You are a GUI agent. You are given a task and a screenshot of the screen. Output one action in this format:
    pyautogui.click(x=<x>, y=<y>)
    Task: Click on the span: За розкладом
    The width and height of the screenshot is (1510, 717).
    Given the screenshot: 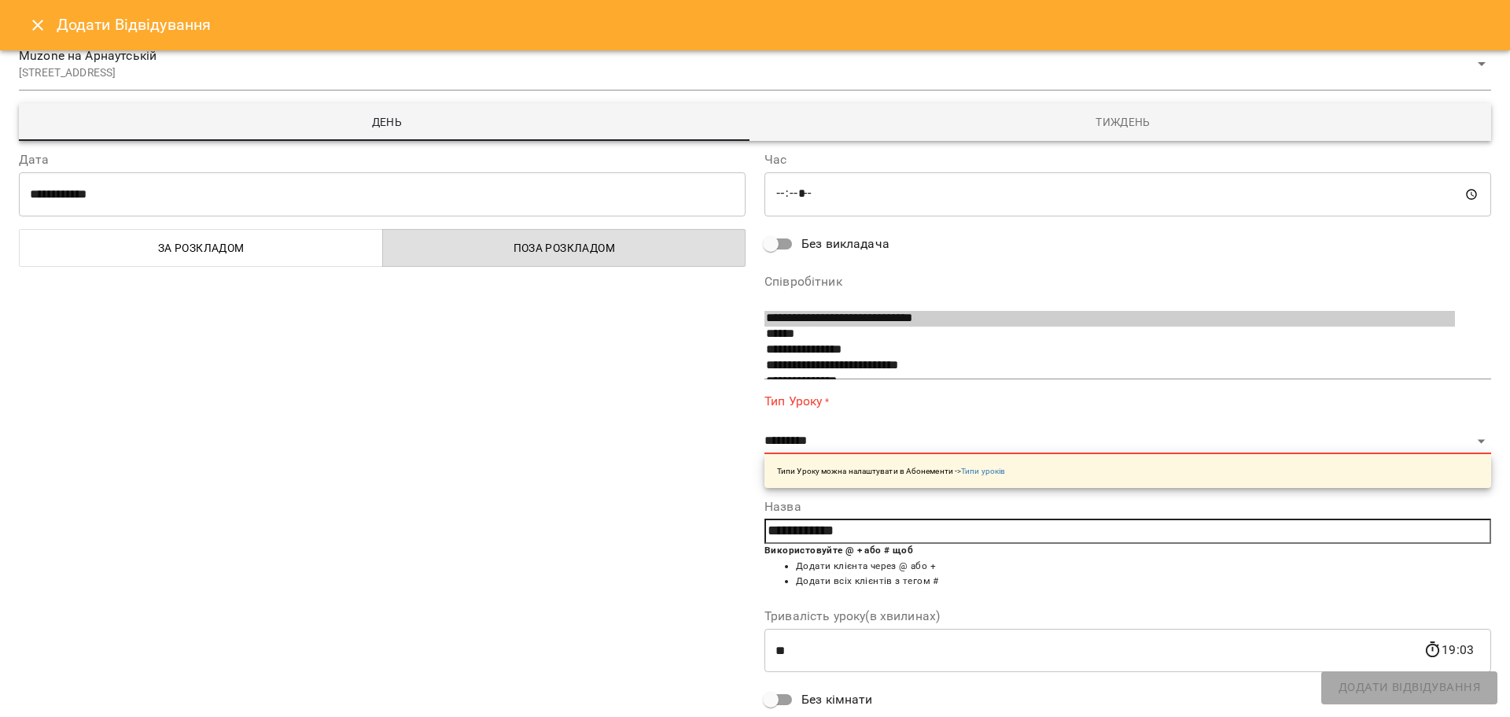 What is the action you would take?
    pyautogui.click(x=201, y=248)
    